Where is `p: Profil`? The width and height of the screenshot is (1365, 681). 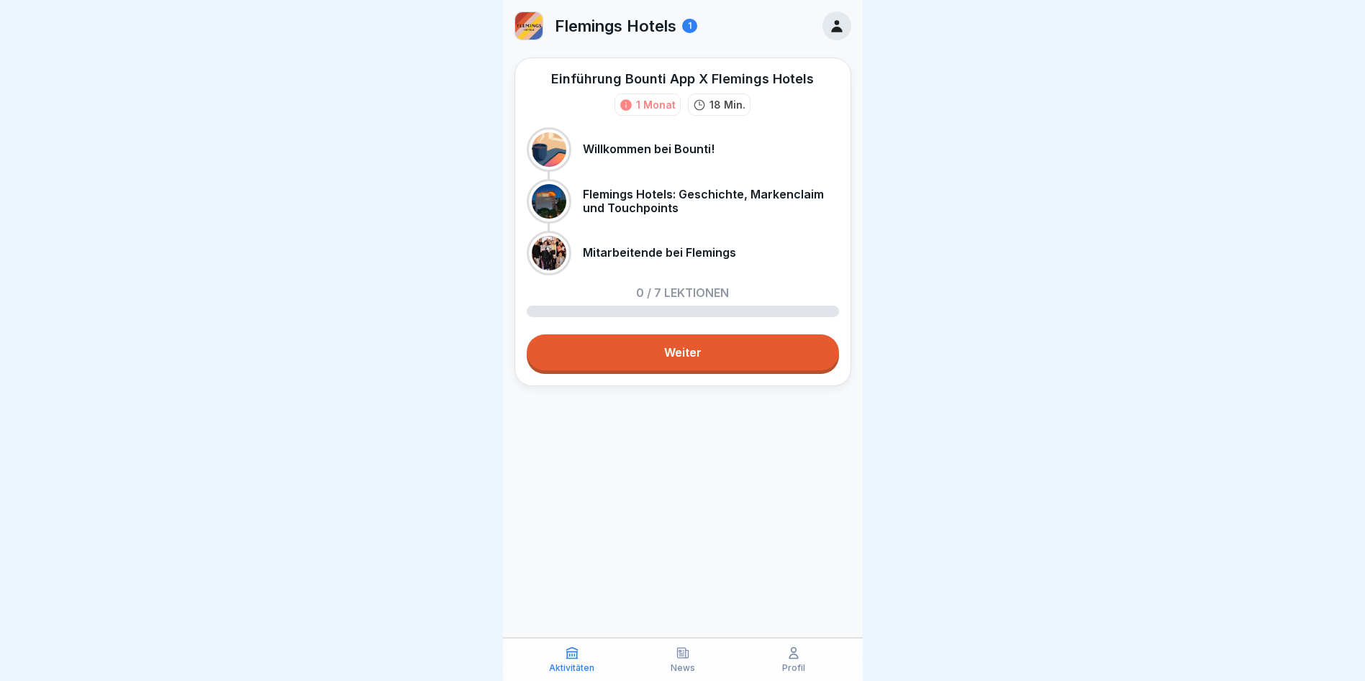 p: Profil is located at coordinates (794, 668).